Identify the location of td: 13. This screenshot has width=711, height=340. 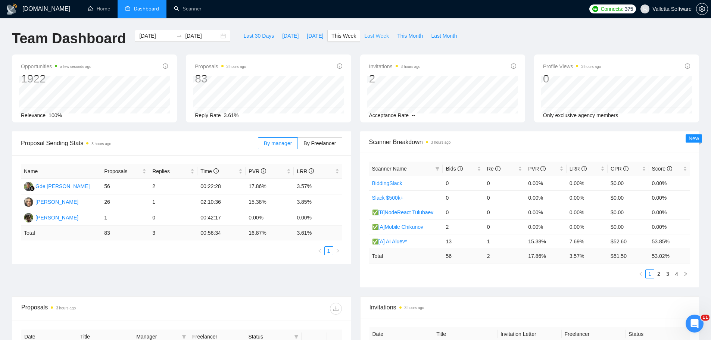
(463, 241).